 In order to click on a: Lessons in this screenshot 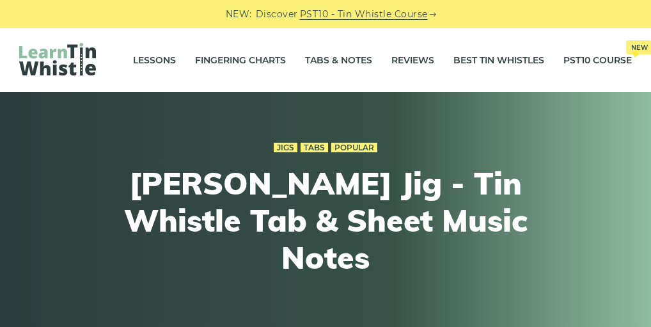, I will do `click(154, 60)`.